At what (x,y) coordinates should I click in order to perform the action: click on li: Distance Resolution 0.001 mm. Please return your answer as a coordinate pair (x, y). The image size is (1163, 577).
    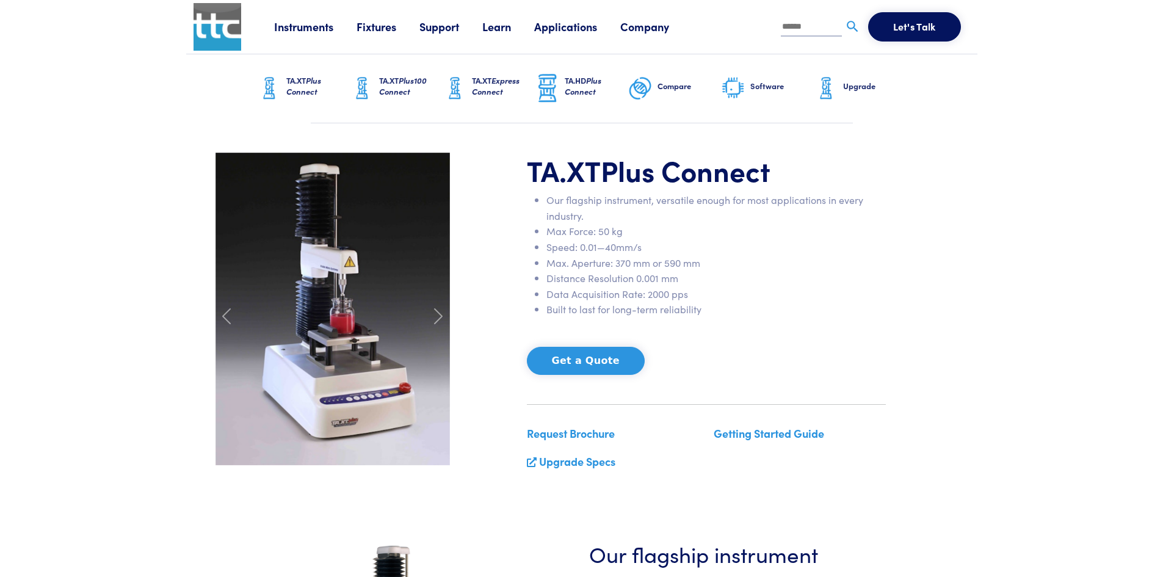
    Looking at the image, I should click on (716, 278).